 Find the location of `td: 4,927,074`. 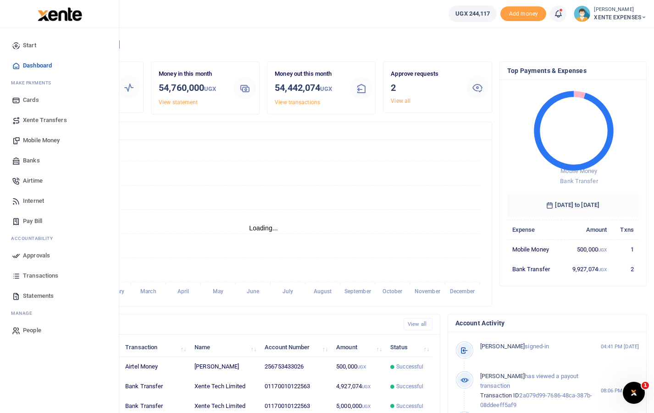

td: 4,927,074 is located at coordinates (358, 386).